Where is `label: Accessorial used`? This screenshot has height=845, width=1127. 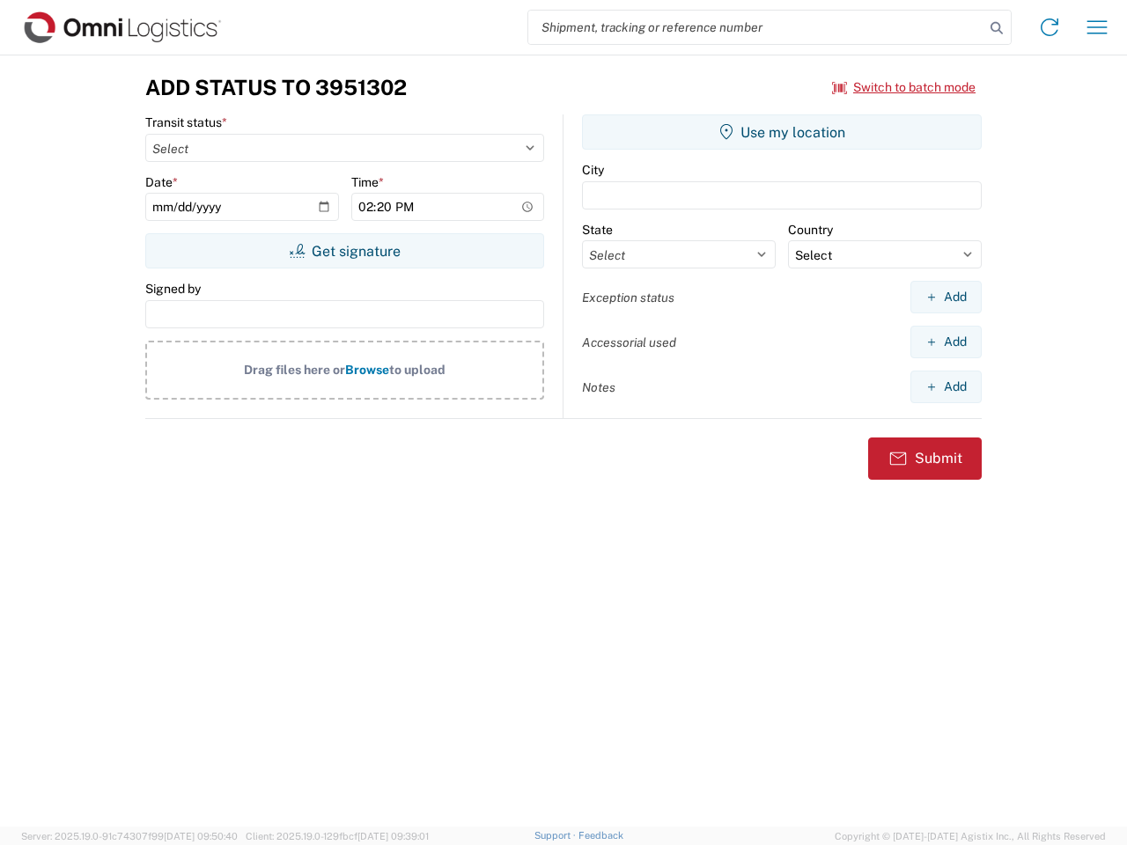
label: Accessorial used is located at coordinates (628, 342).